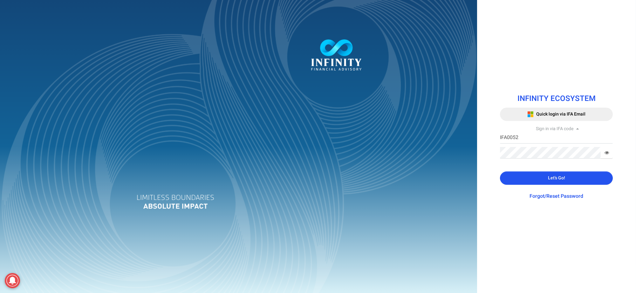 The width and height of the screenshot is (636, 293). Describe the element at coordinates (556, 196) in the screenshot. I see `a: Forgot/Reset Password` at that location.